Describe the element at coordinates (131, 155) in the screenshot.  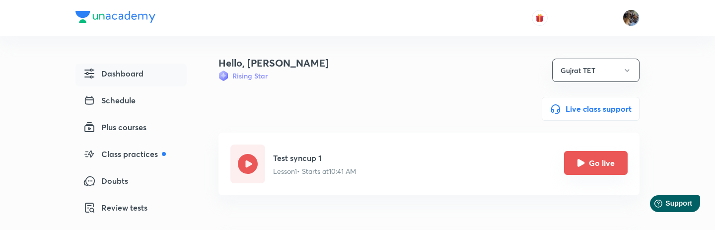
I see `a: Class practices` at that location.